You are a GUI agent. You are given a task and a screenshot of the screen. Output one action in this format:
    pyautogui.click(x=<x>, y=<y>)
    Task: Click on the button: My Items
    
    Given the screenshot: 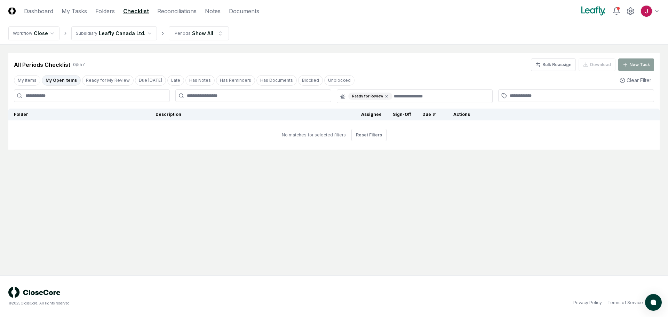 What is the action you would take?
    pyautogui.click(x=27, y=80)
    